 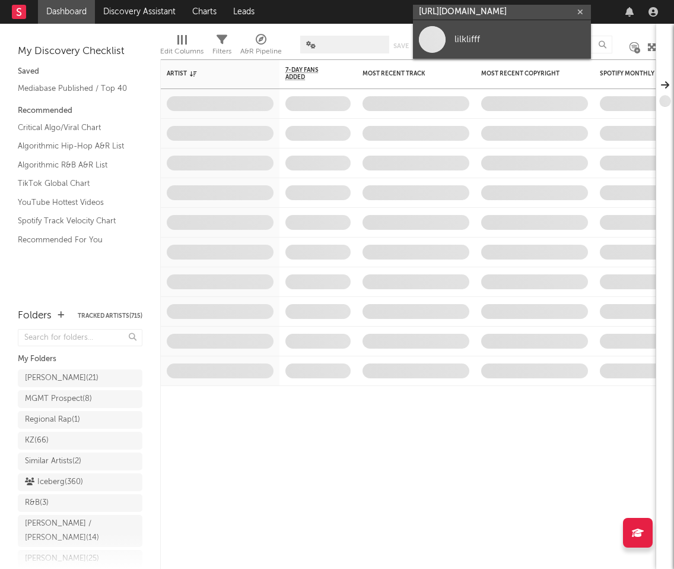 I want to click on a: Iceberg(360), so click(x=80, y=482).